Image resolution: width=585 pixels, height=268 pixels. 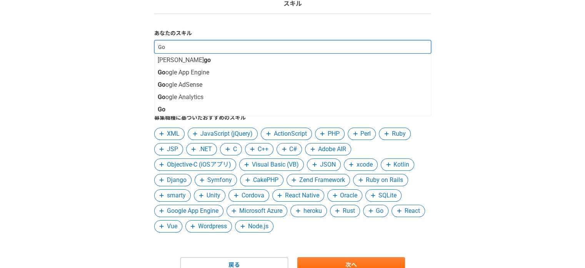 What do you see at coordinates (199, 164) in the screenshot?
I see `span: Objective-C (iOSアプリ)` at bounding box center [199, 164].